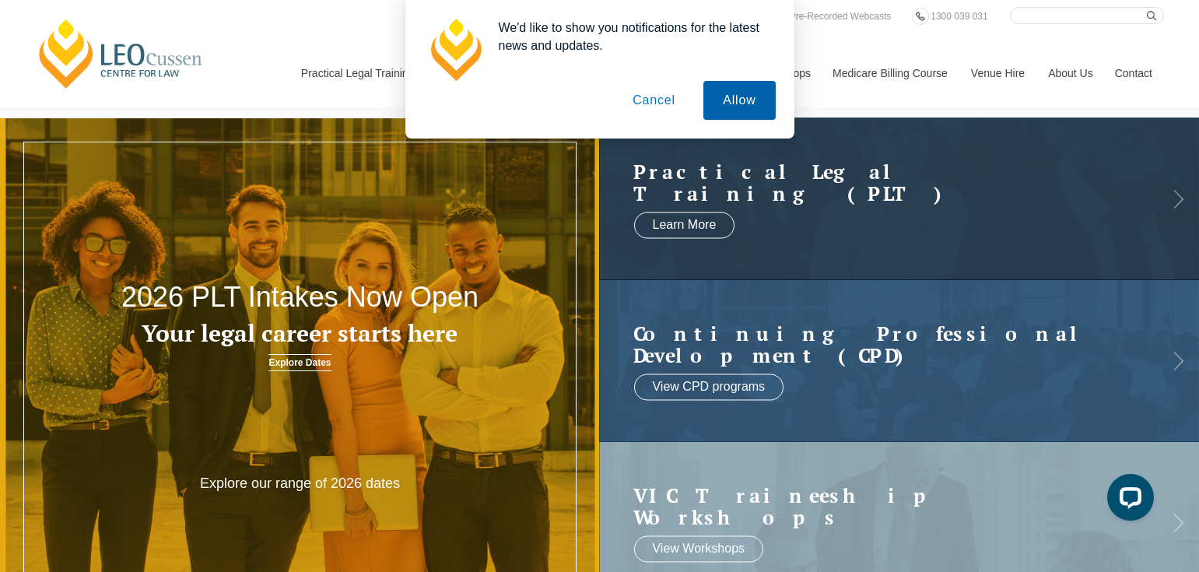  I want to click on h2: Practical Legal Training (PLT), so click(884, 183).